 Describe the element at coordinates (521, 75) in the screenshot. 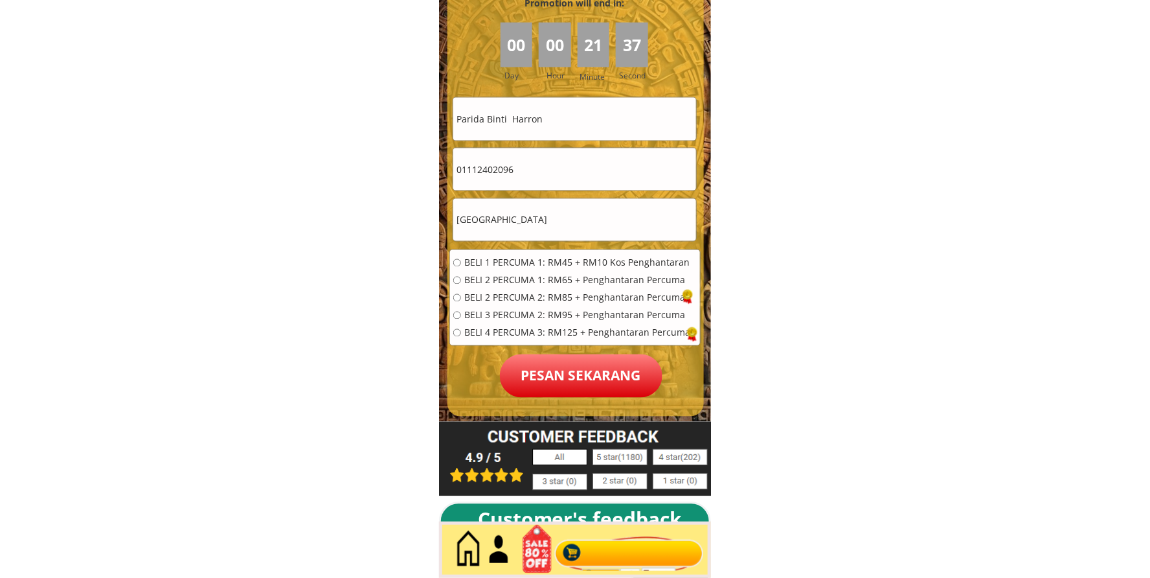

I see `h3: Day` at that location.